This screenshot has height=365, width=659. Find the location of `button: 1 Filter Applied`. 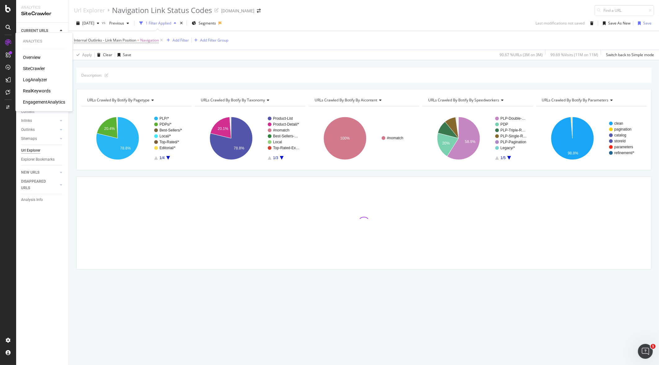

button: 1 Filter Applied is located at coordinates (158, 23).